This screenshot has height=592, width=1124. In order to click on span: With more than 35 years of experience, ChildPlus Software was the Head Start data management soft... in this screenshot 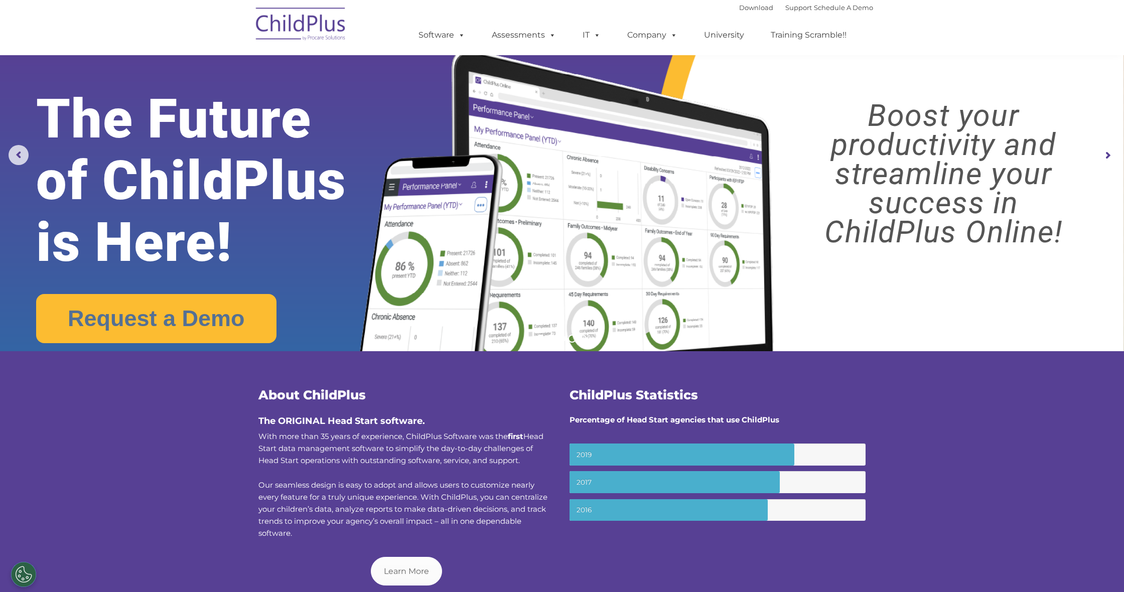, I will do `click(401, 448)`.